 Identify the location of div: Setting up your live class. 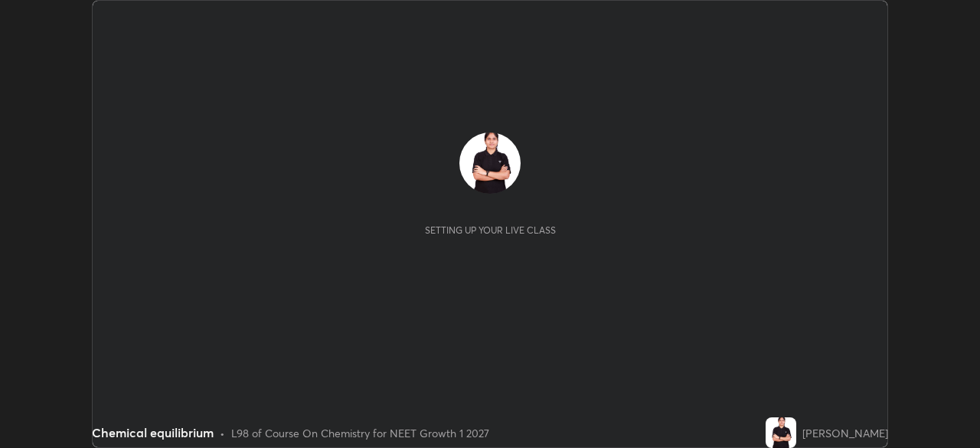
(490, 230).